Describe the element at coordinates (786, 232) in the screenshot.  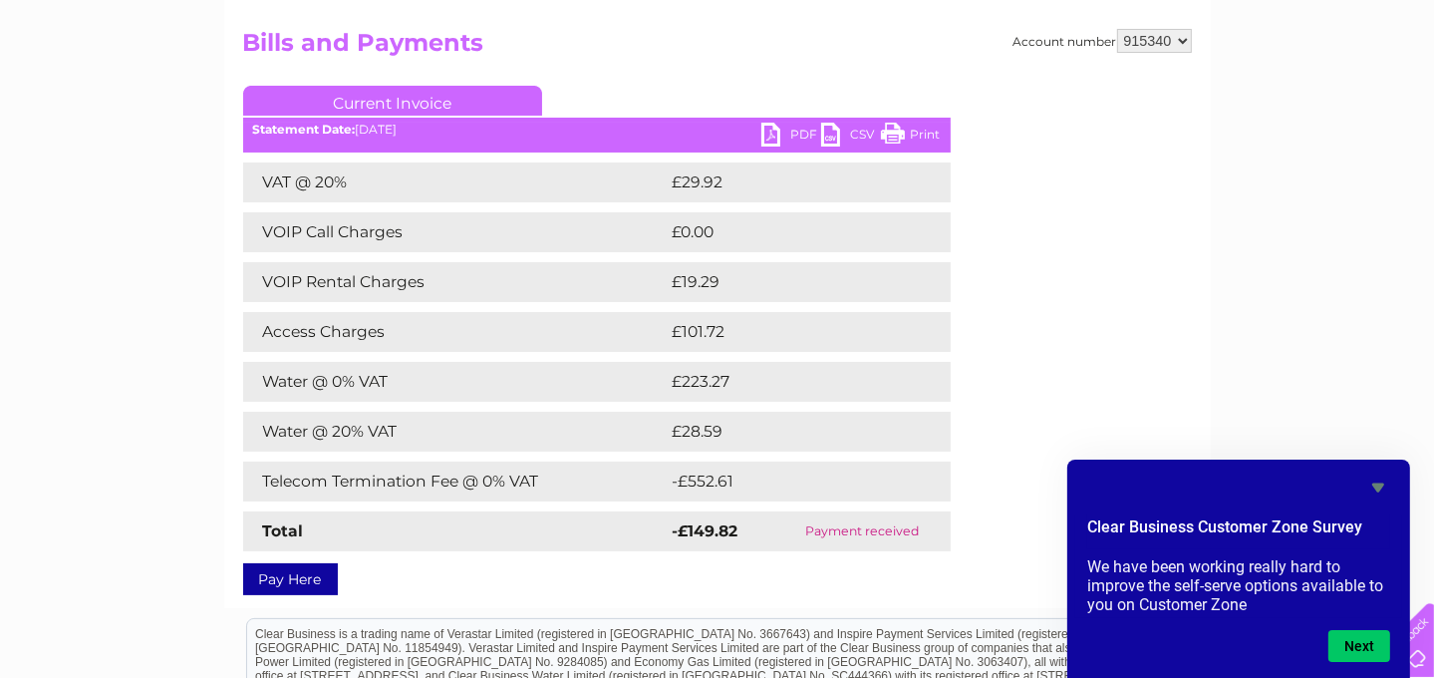
I see `td: £0.00` at that location.